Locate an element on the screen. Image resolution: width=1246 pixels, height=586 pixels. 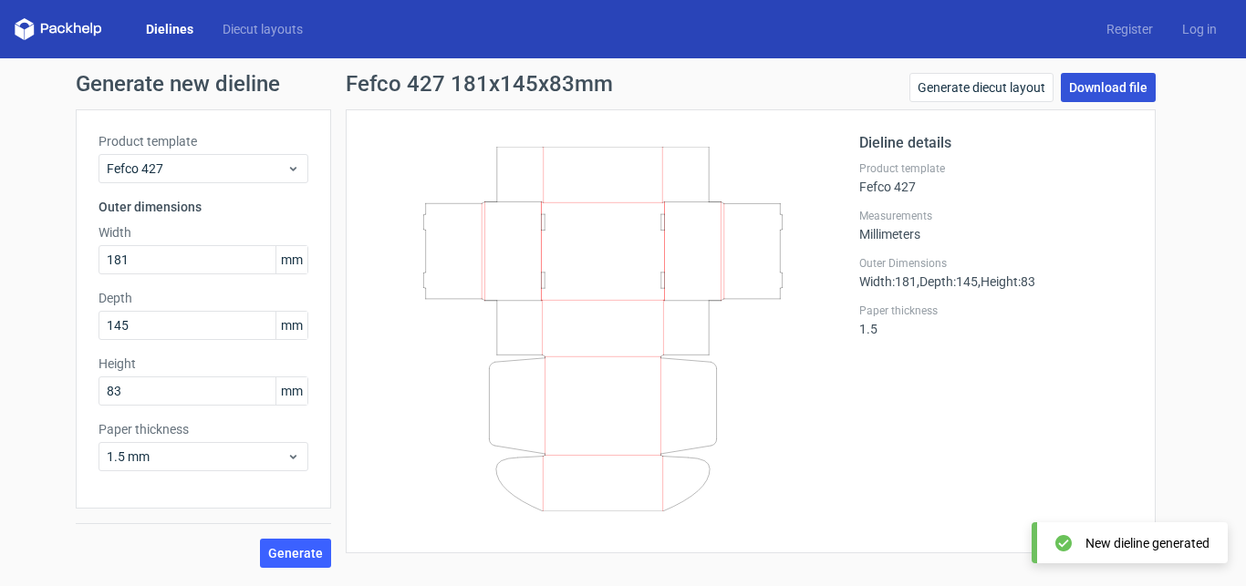
a: Download file is located at coordinates (1108, 88).